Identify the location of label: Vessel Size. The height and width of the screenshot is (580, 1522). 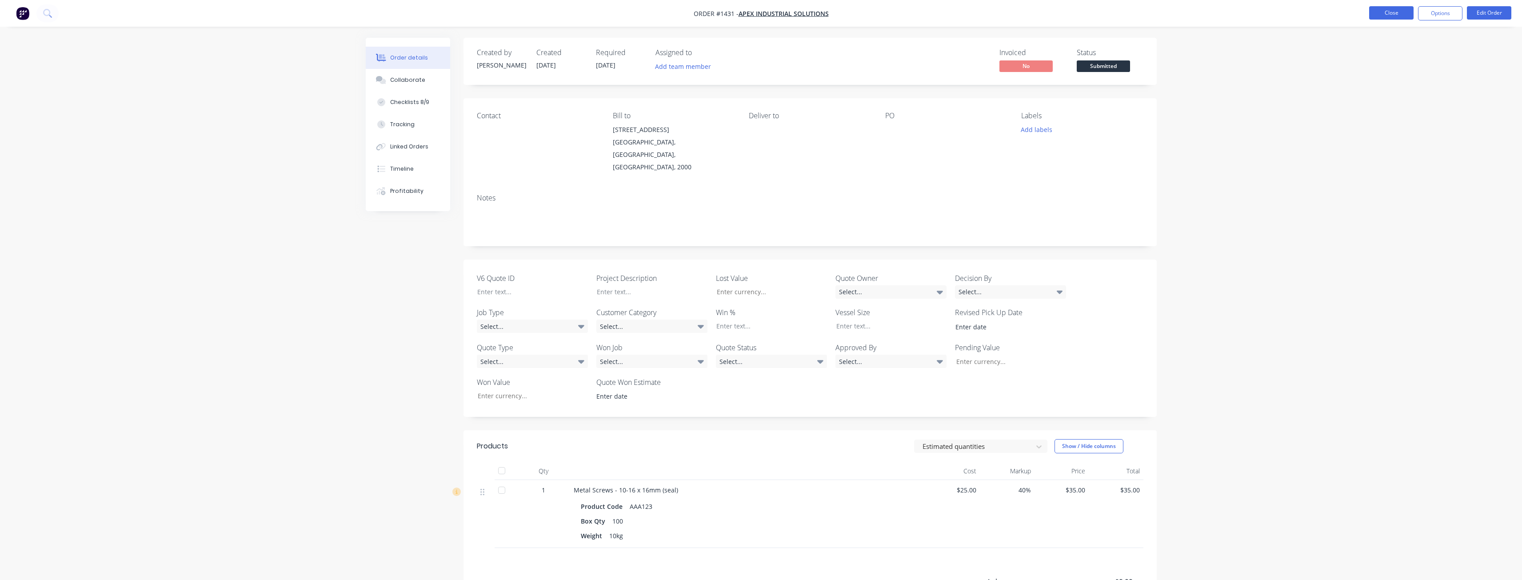
(891, 312).